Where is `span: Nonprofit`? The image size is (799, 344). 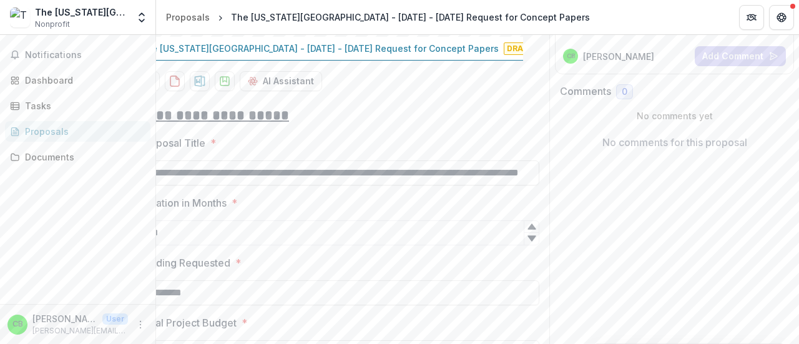 span: Nonprofit is located at coordinates (52, 24).